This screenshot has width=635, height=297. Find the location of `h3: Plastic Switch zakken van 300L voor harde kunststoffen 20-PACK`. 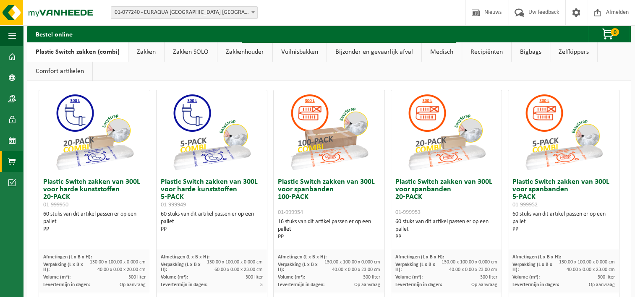

h3: Plastic Switch zakken van 300L voor harde kunststoffen 20-PACK is located at coordinates (94, 194).